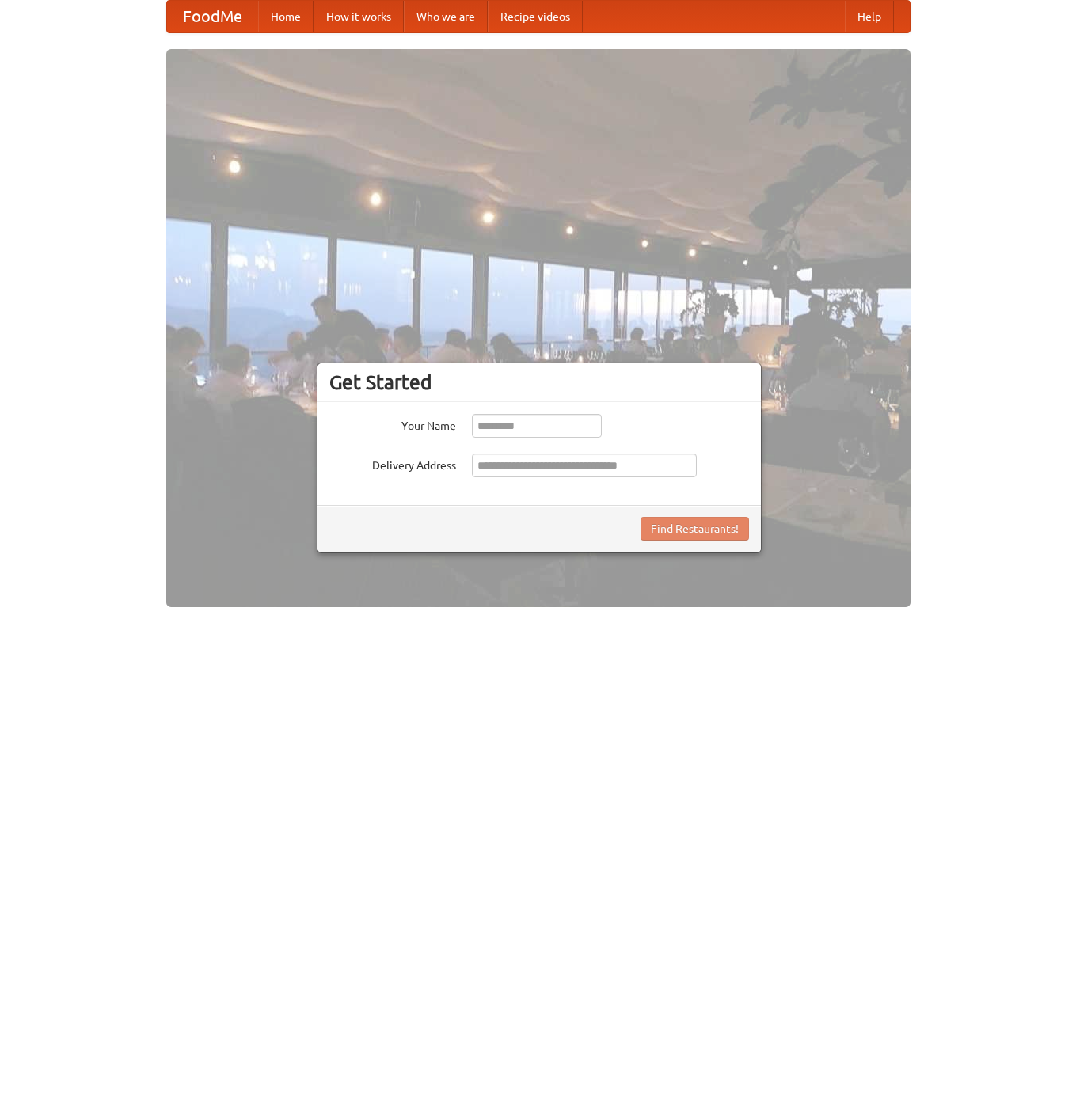 The image size is (1076, 1120). I want to click on a: Home, so click(286, 16).